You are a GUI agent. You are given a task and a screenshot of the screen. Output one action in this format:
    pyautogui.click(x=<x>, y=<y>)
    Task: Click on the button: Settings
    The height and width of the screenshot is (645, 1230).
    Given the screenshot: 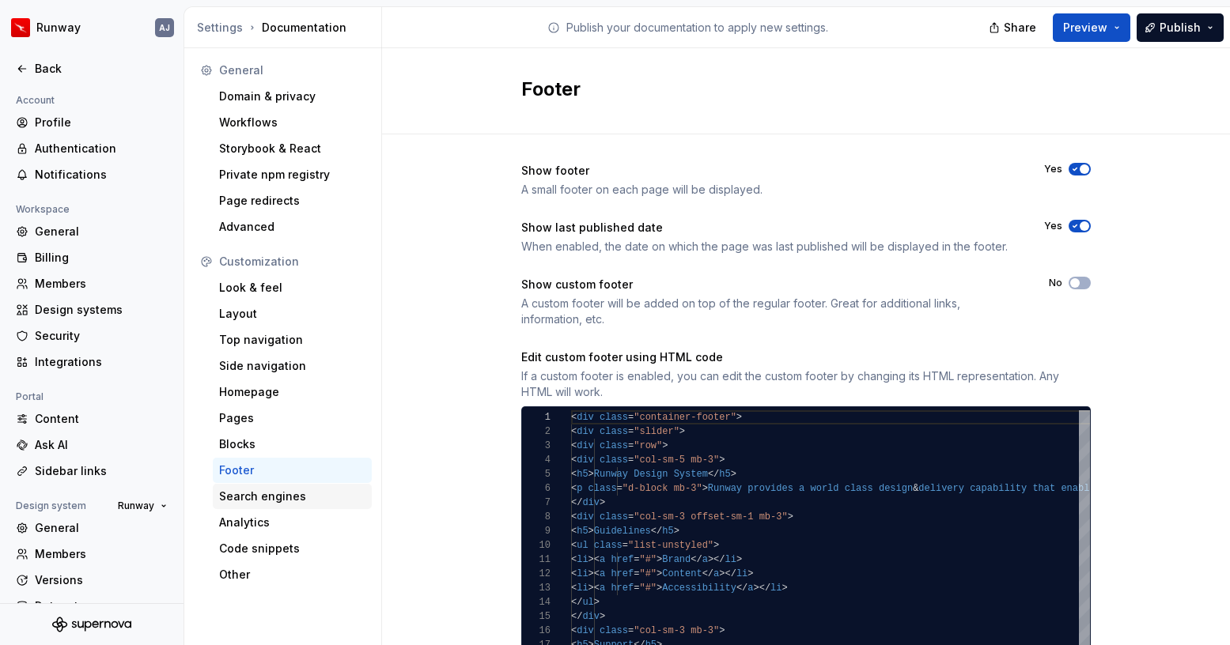 What is the action you would take?
    pyautogui.click(x=220, y=28)
    